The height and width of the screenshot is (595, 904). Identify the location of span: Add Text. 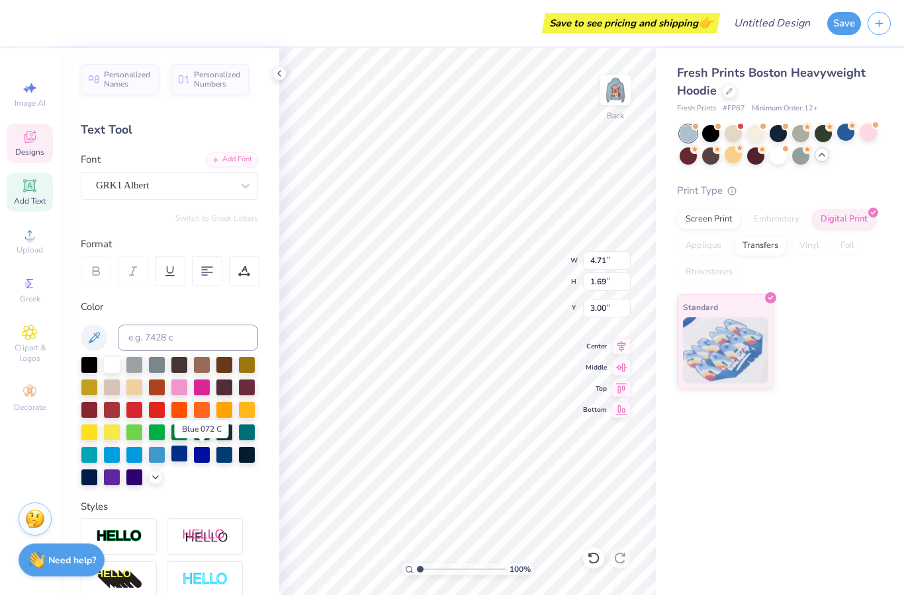
(30, 201).